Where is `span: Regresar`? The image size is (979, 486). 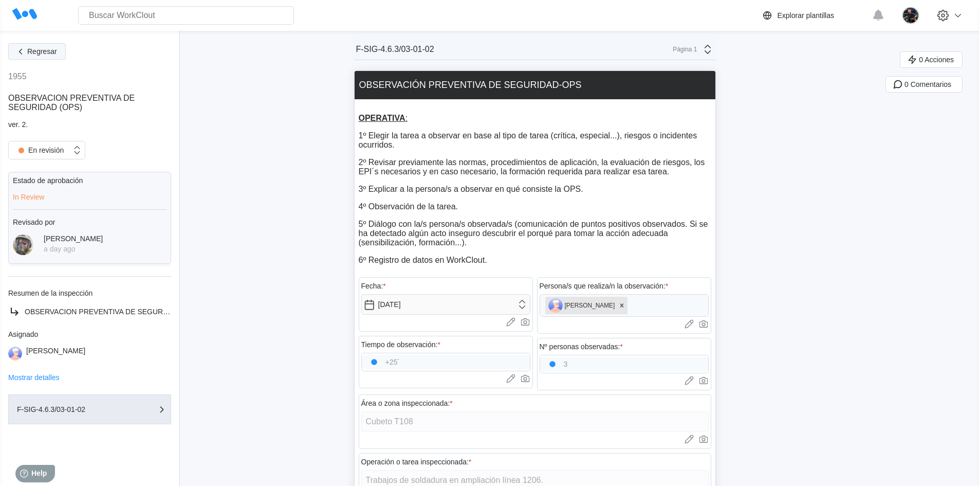 span: Regresar is located at coordinates (42, 51).